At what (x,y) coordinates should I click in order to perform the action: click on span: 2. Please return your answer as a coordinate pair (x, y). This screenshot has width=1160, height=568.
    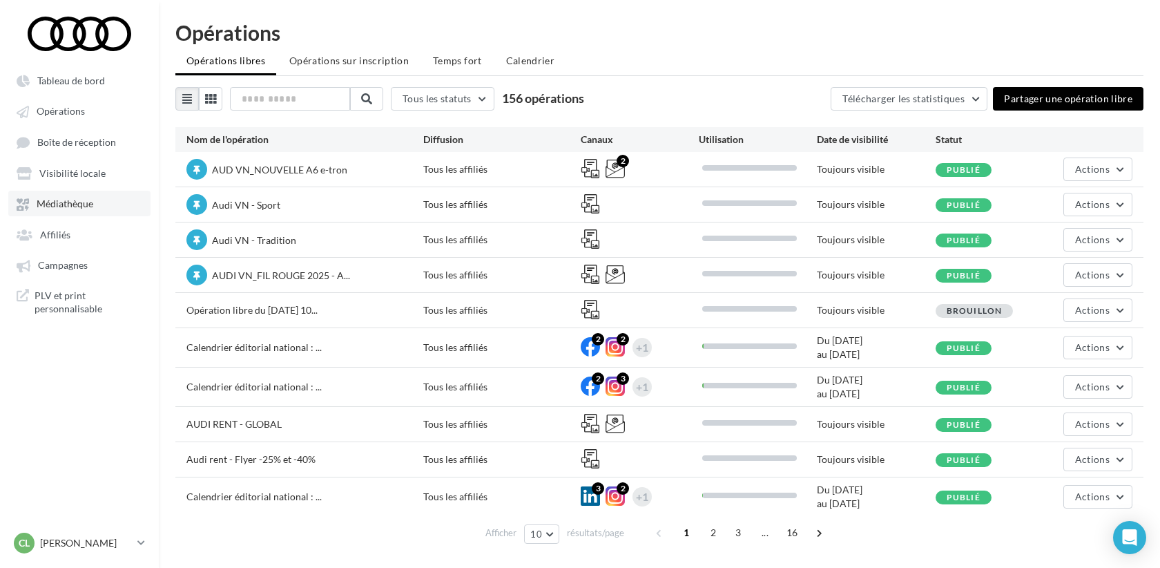
    Looking at the image, I should click on (713, 532).